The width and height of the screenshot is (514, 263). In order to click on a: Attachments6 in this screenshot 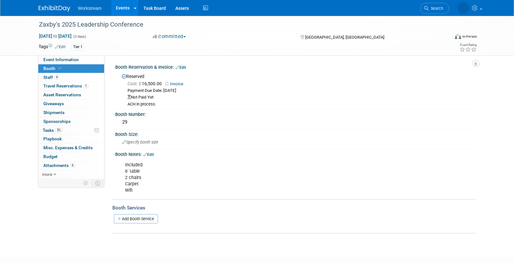, I will do `click(71, 165)`.